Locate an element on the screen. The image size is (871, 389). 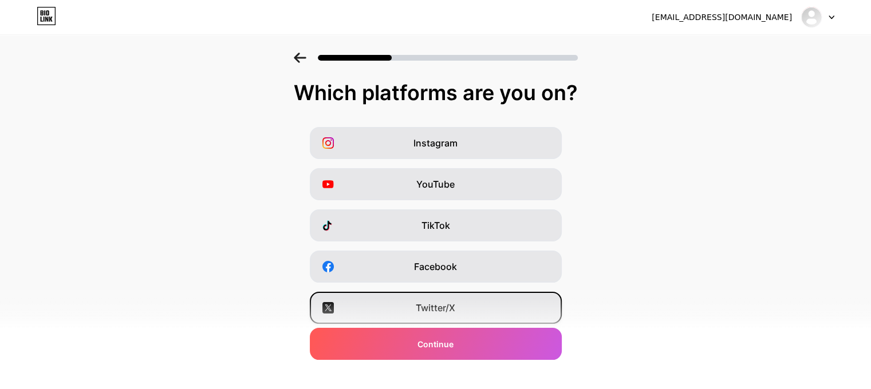
span: Twitter/X is located at coordinates (435, 308).